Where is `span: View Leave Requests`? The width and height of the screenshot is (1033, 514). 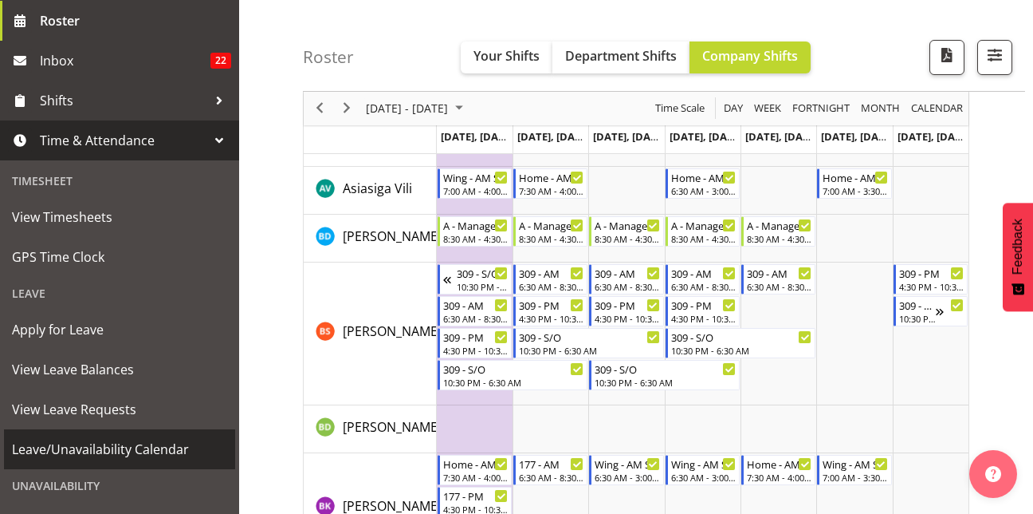 span: View Leave Requests is located at coordinates (120, 409).